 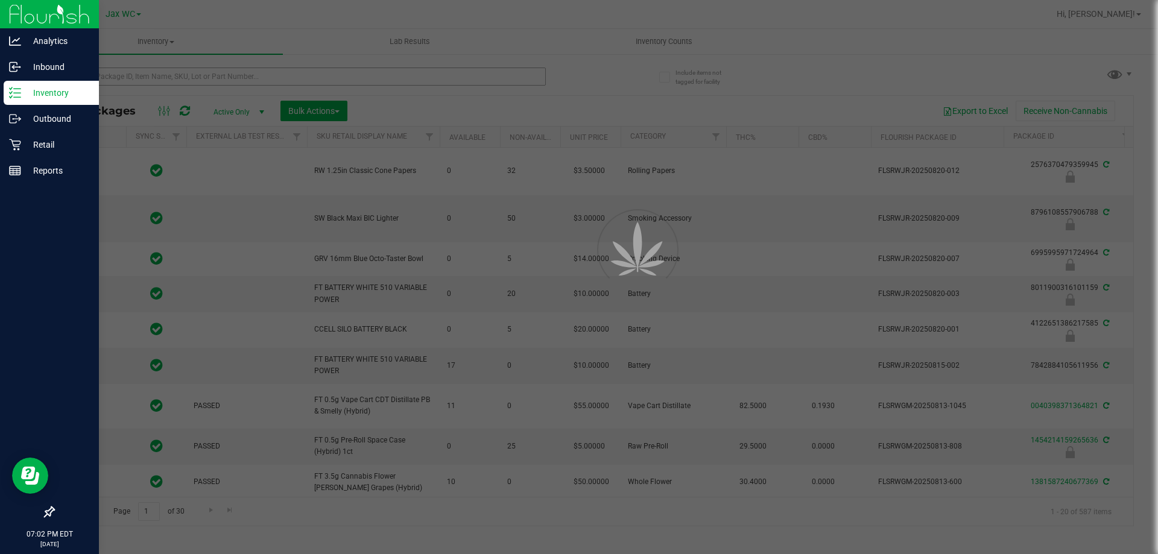 What do you see at coordinates (57, 41) in the screenshot?
I see `p: Analytics` at bounding box center [57, 41].